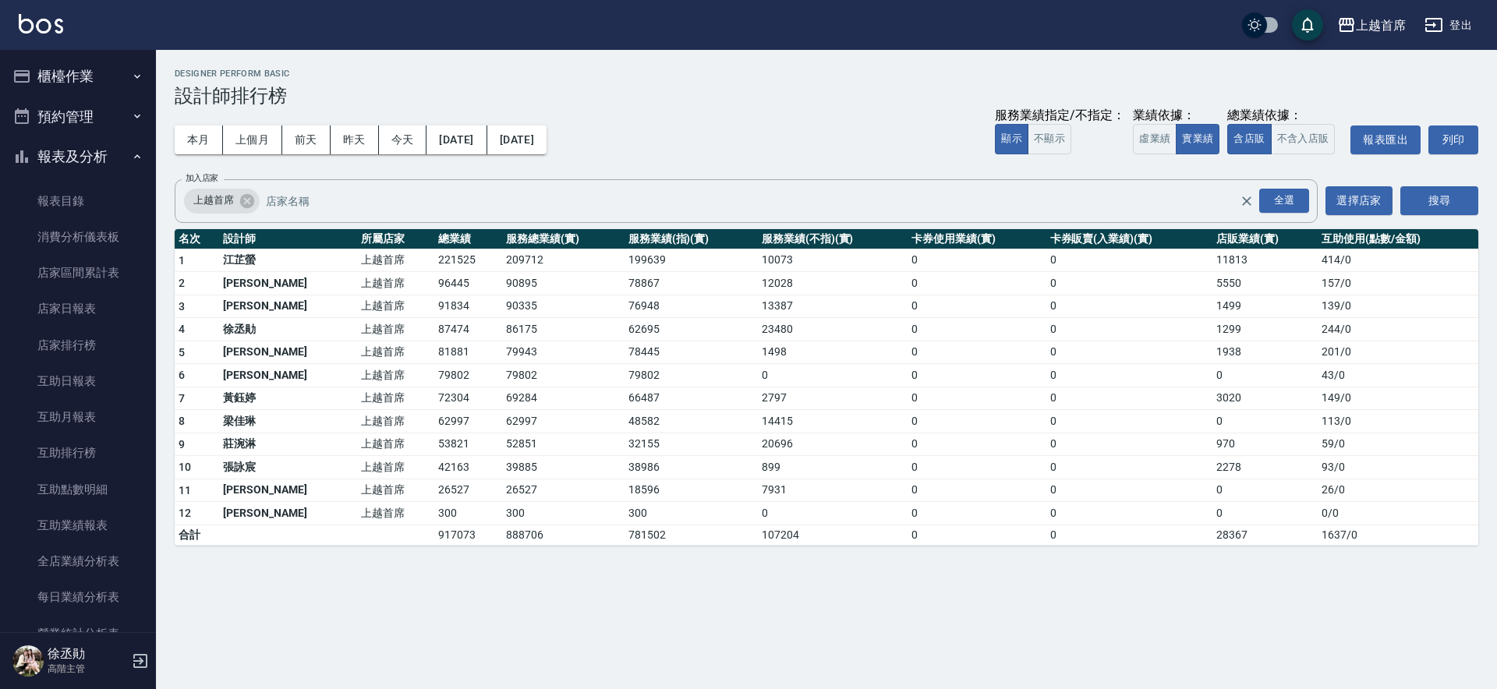 This screenshot has width=1497, height=689. I want to click on td: 93 / 0, so click(1398, 468).